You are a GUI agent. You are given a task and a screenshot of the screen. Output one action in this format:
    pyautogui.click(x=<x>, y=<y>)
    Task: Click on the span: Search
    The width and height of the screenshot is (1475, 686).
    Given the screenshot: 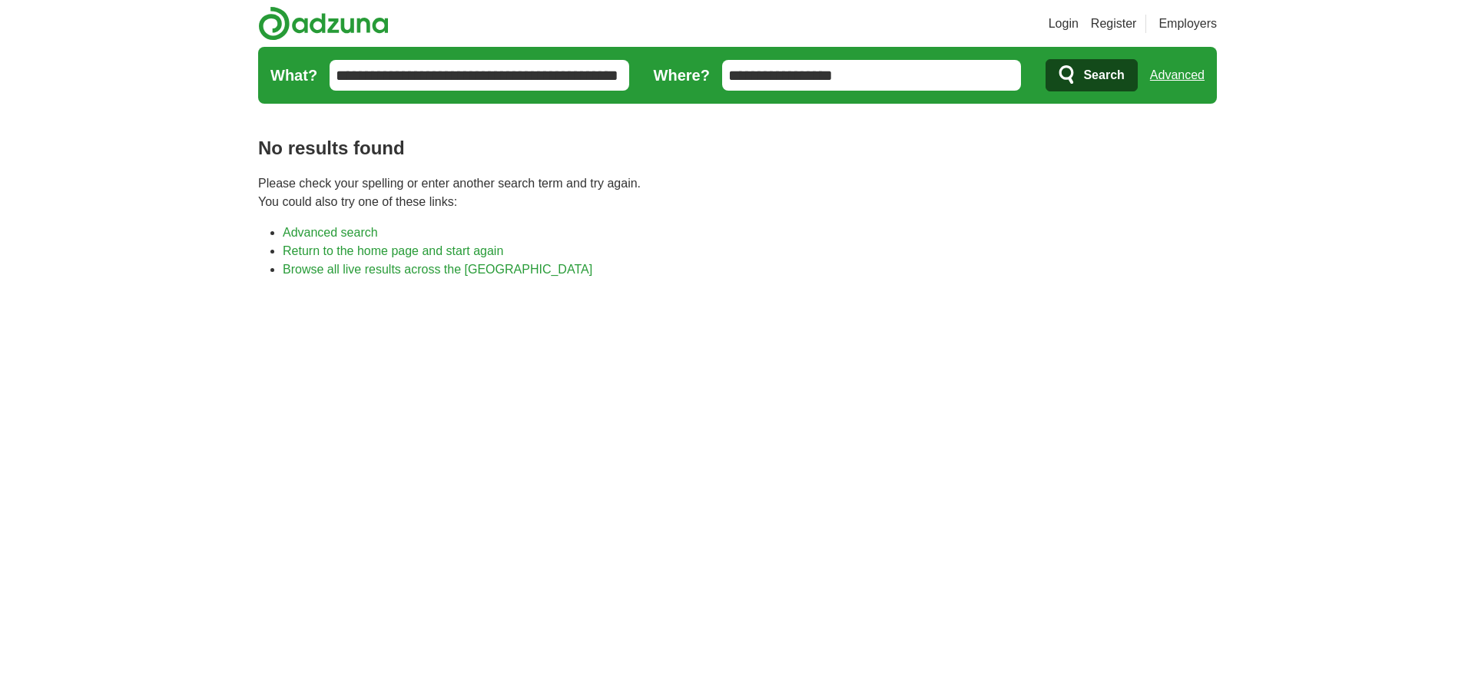 What is the action you would take?
    pyautogui.click(x=1103, y=75)
    